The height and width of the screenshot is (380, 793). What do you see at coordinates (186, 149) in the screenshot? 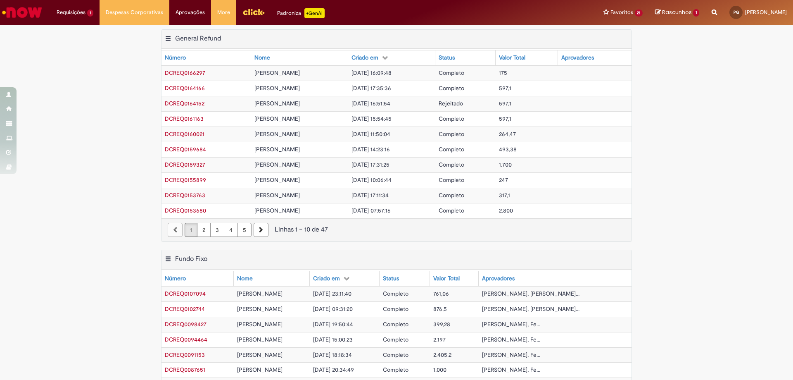
I see `span: DCREQ0159684` at bounding box center [186, 149].